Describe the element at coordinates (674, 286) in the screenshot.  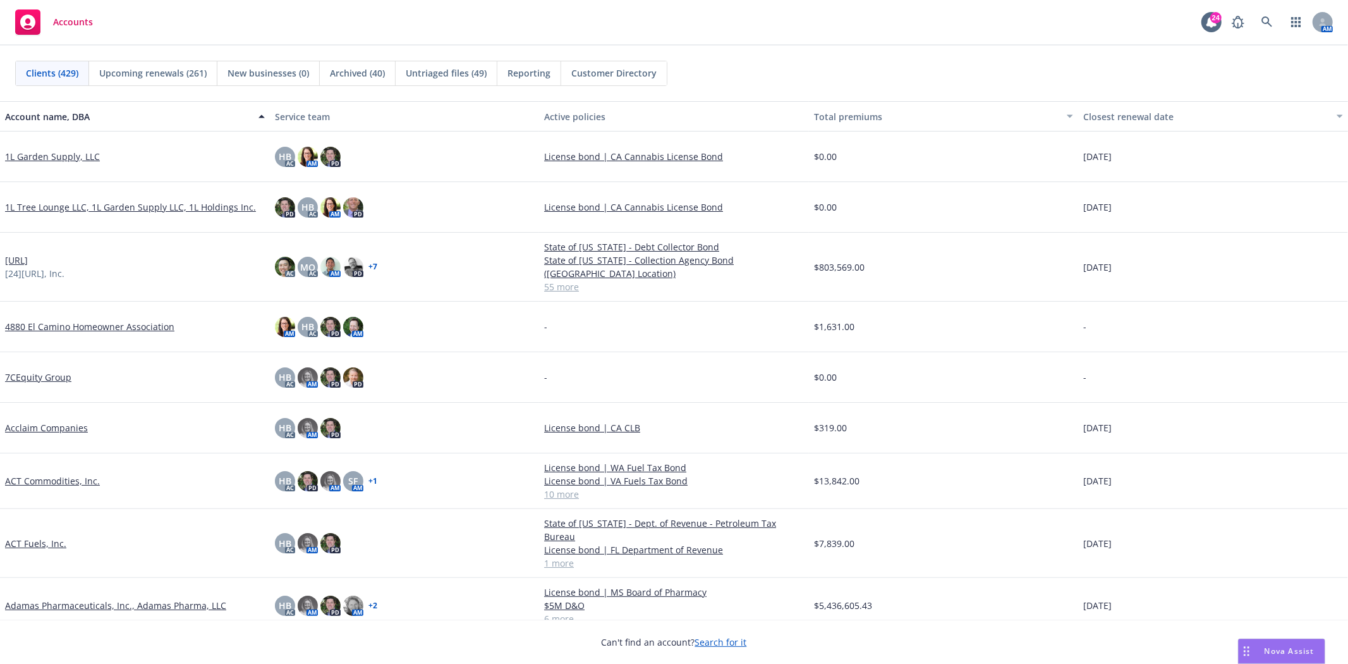
I see `a: 55 more` at that location.